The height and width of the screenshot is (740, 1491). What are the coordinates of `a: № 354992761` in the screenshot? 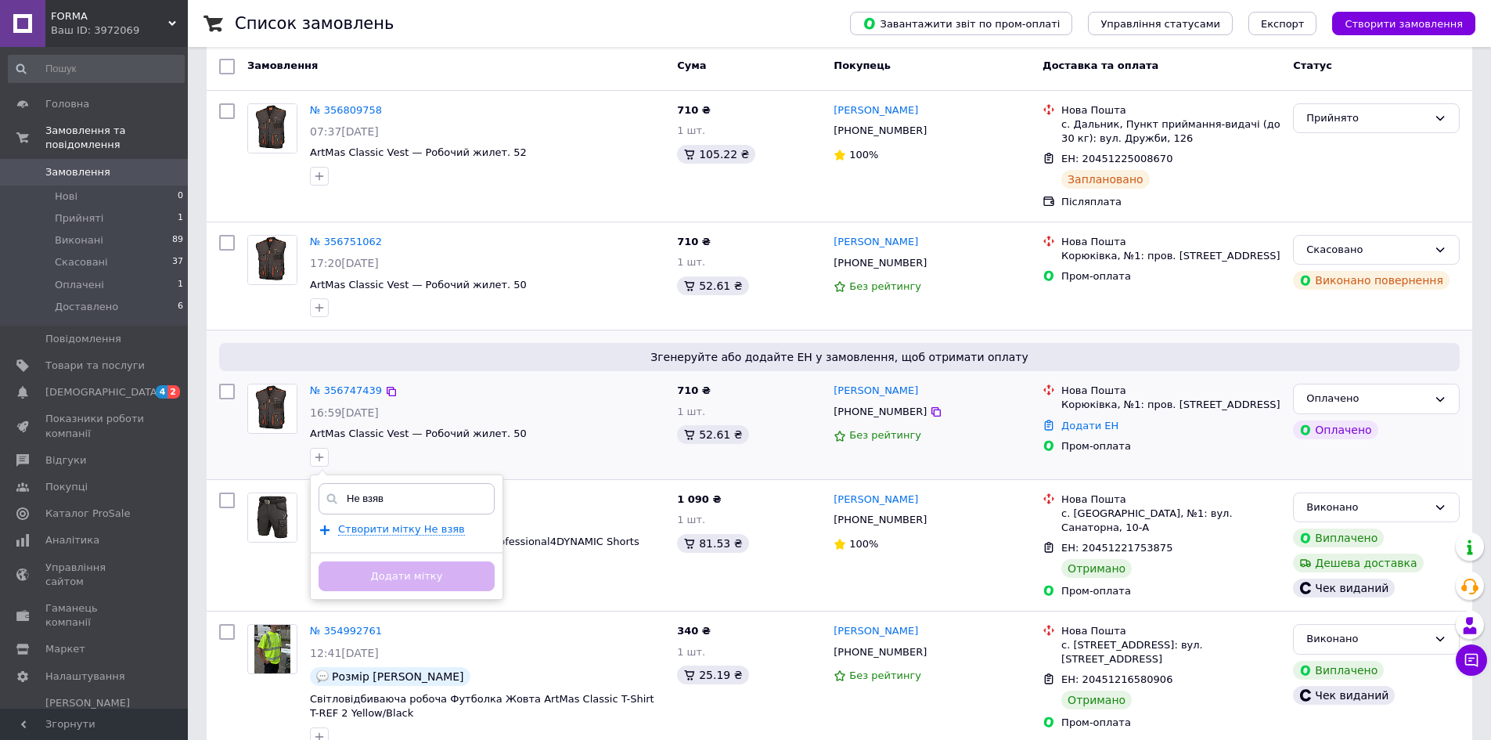 It's located at (346, 630).